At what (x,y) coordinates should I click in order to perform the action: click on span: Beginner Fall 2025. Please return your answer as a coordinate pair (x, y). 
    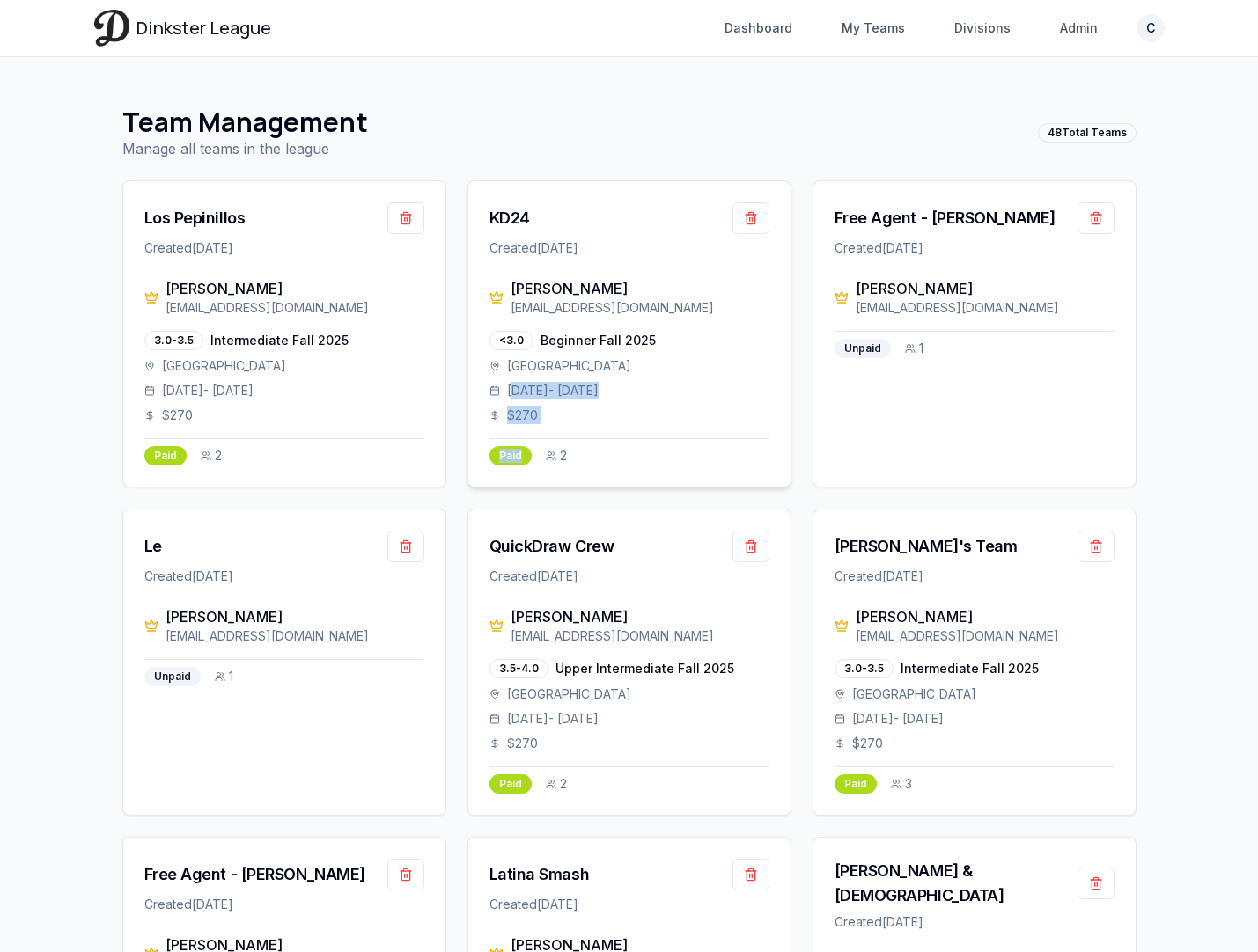
    Looking at the image, I should click on (598, 340).